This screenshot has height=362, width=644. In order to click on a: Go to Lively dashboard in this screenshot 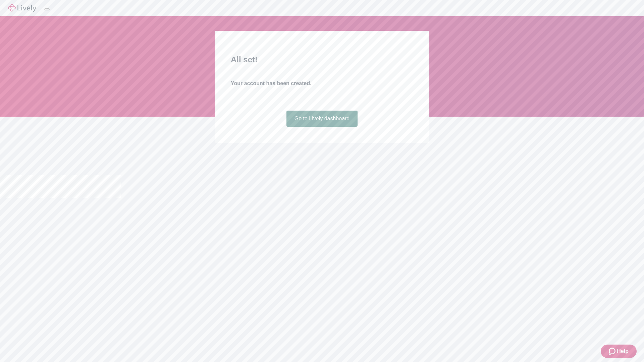, I will do `click(322, 119)`.